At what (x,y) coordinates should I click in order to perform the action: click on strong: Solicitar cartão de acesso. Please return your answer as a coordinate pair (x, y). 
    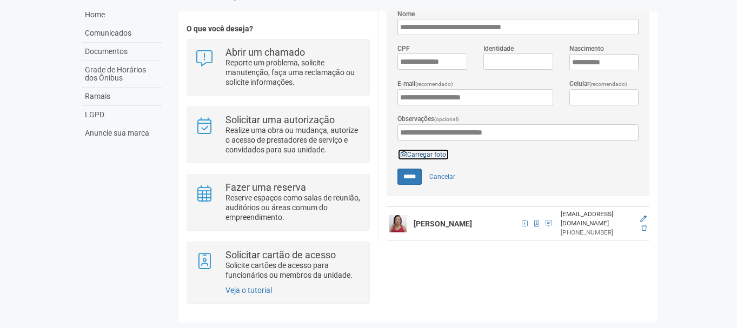
    Looking at the image, I should click on (281, 255).